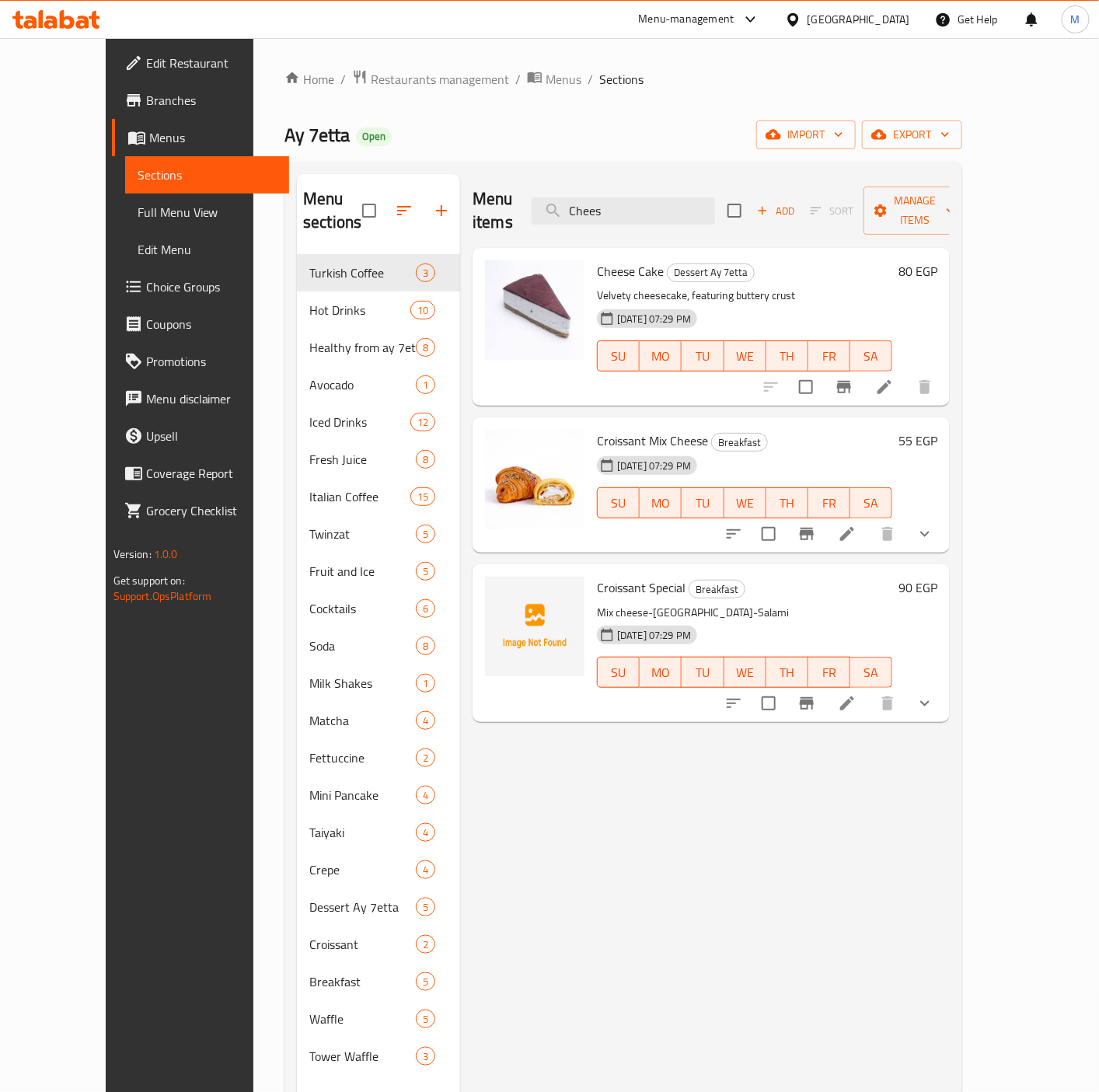 This screenshot has height=1092, width=1099. Describe the element at coordinates (207, 213) in the screenshot. I see `span: Full Menu View` at that location.